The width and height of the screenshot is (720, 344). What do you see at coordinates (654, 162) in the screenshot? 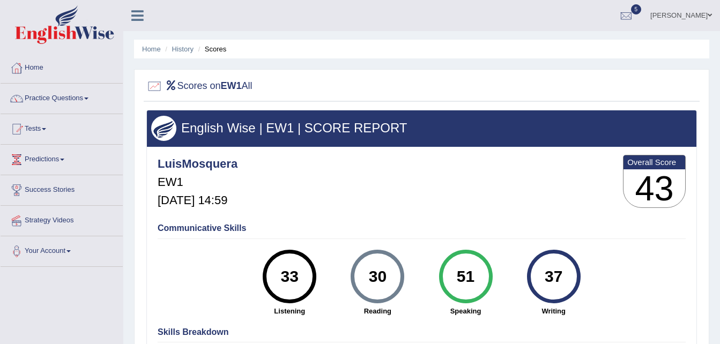
I see `b: Overall Score` at bounding box center [654, 162].